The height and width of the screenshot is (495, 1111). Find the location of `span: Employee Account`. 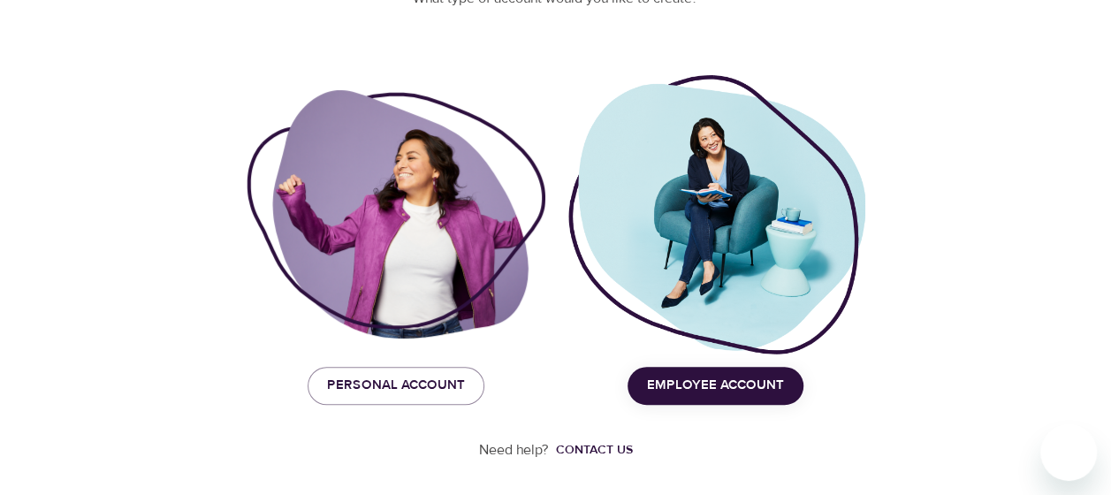

span: Employee Account is located at coordinates (715, 385).